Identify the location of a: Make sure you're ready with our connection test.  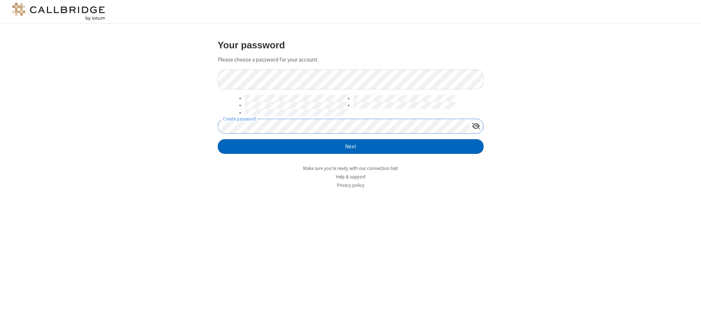
(351, 168).